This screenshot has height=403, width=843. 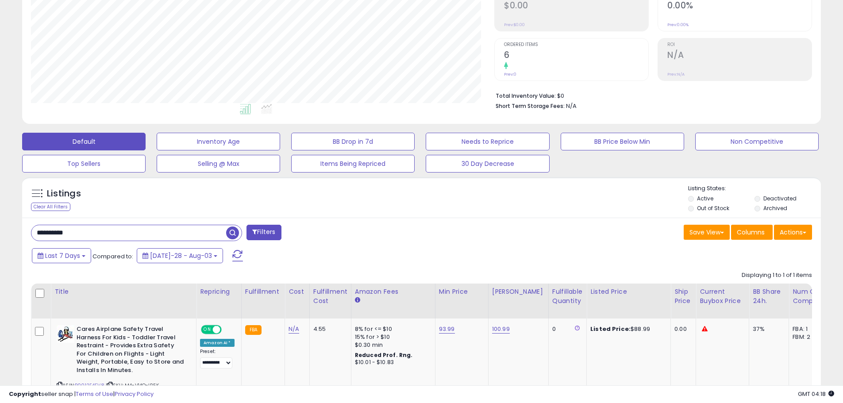 What do you see at coordinates (776, 275) in the screenshot?
I see `div: Displaying 1 to 1 of 1 items` at bounding box center [776, 275].